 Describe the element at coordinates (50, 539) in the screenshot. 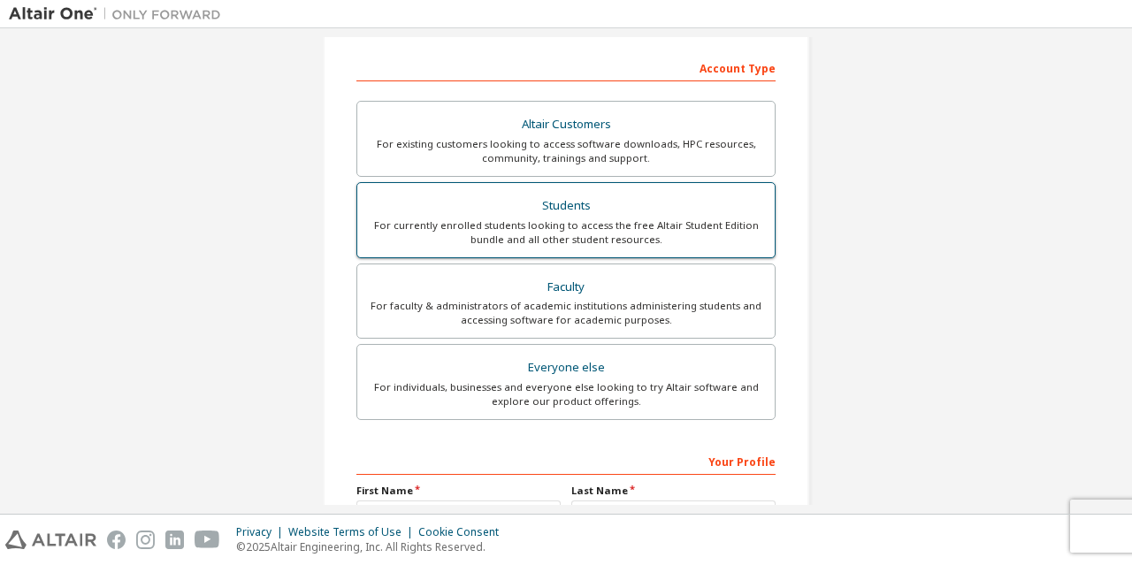

I see `img: altair_logo.svg` at that location.